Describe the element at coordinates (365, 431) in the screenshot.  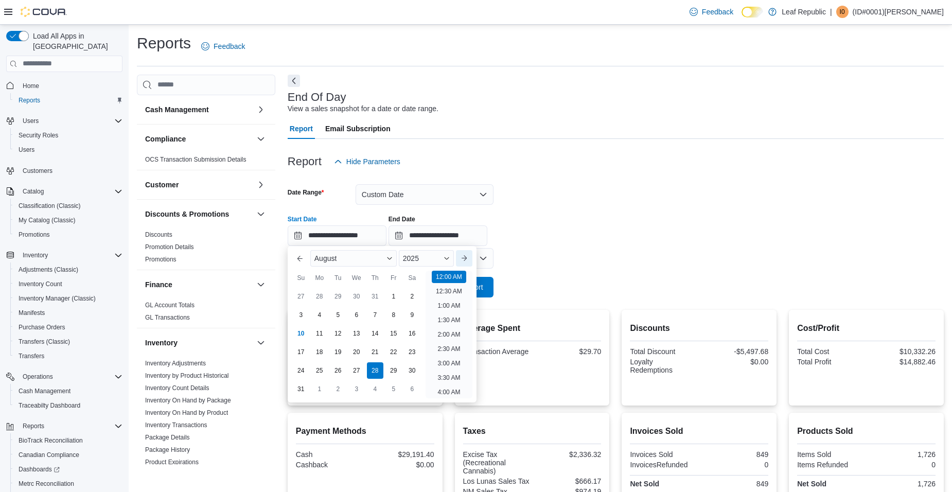
I see `h2: Payment Methods` at that location.